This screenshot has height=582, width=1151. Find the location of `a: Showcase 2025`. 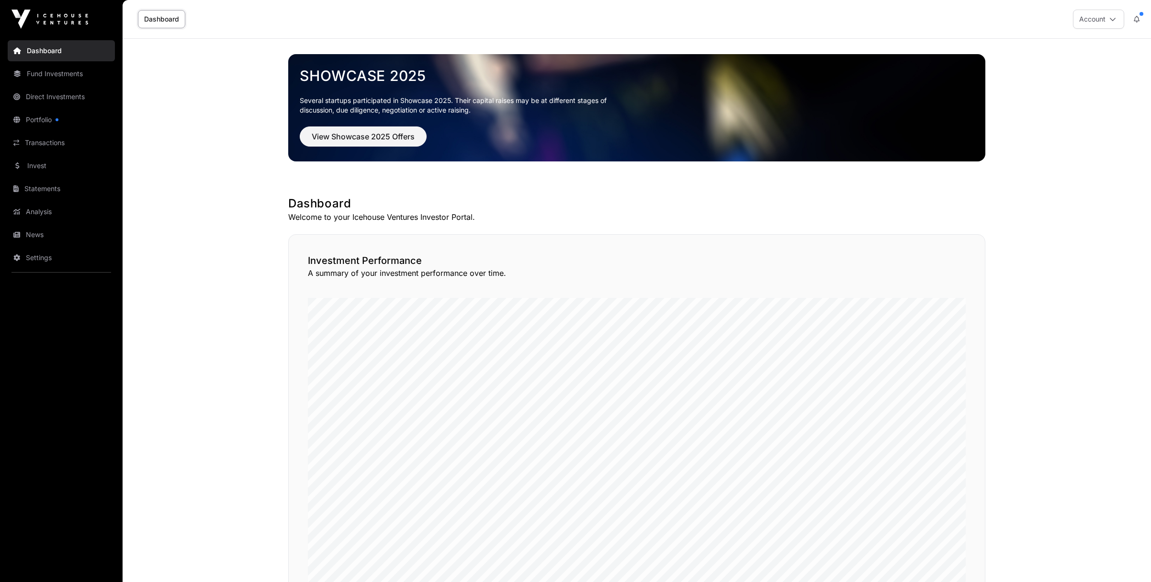

a: Showcase 2025 is located at coordinates (637, 76).